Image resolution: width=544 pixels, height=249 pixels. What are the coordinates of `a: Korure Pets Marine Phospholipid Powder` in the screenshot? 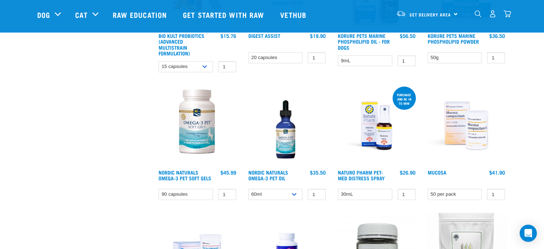 It's located at (453, 38).